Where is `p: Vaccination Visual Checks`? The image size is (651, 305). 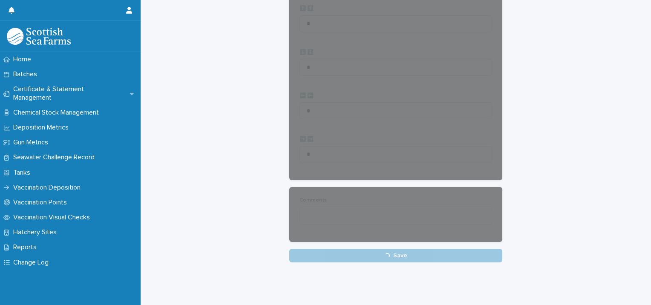
p: Vaccination Visual Checks is located at coordinates (53, 217).